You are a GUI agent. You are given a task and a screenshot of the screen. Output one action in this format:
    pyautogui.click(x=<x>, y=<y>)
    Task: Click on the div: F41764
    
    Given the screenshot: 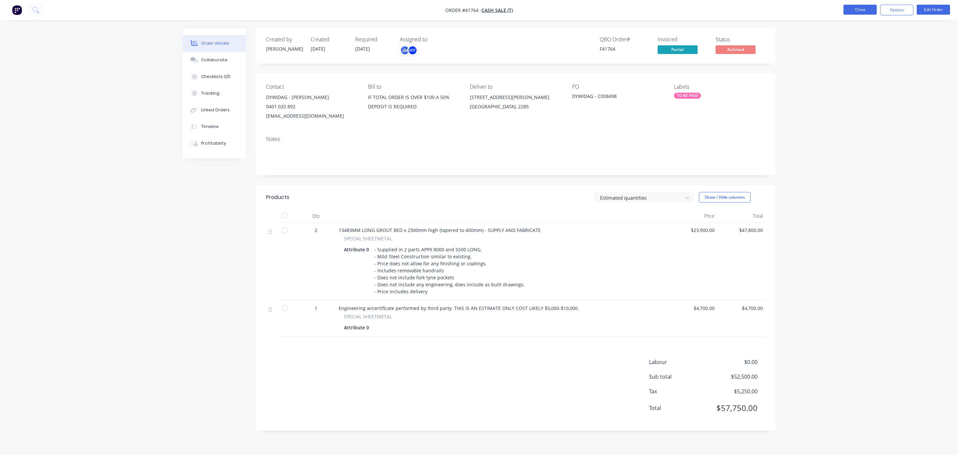 What is the action you would take?
    pyautogui.click(x=625, y=49)
    